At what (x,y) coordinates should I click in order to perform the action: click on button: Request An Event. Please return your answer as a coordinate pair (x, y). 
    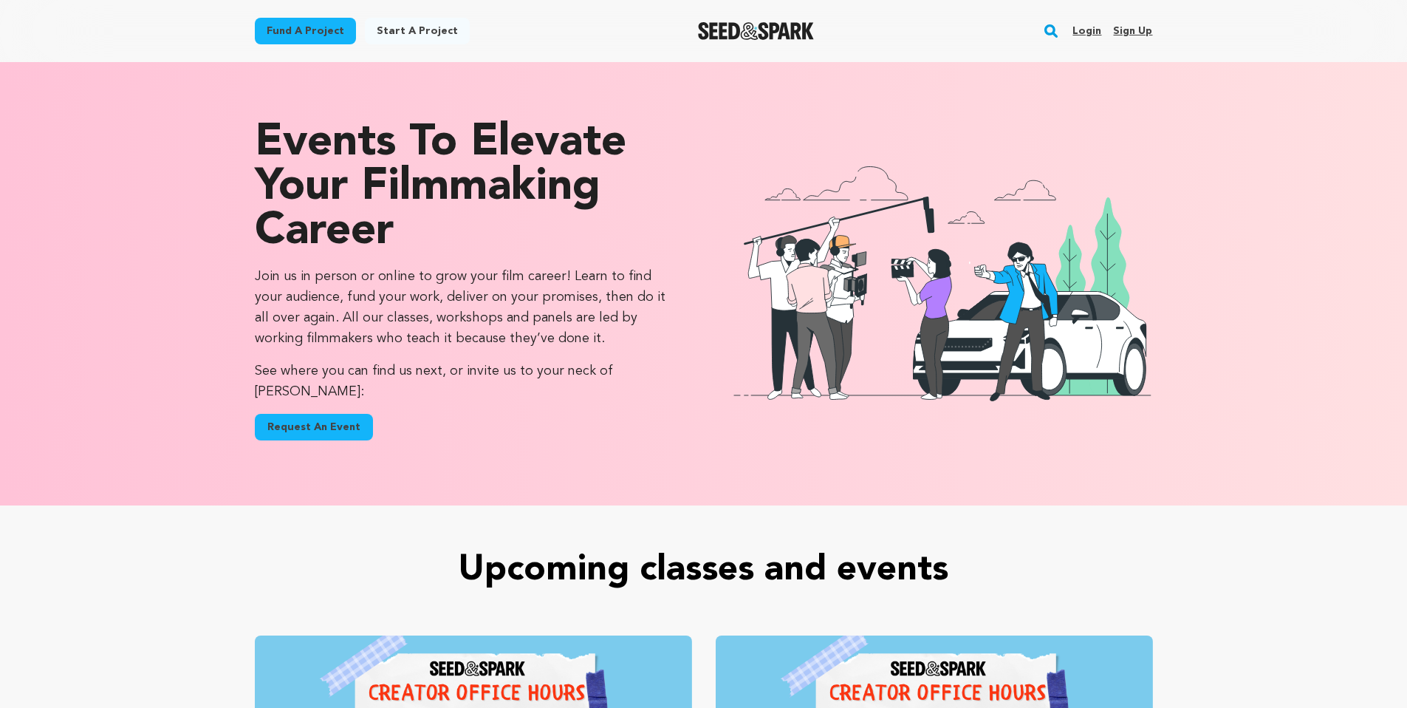
    Looking at the image, I should click on (314, 427).